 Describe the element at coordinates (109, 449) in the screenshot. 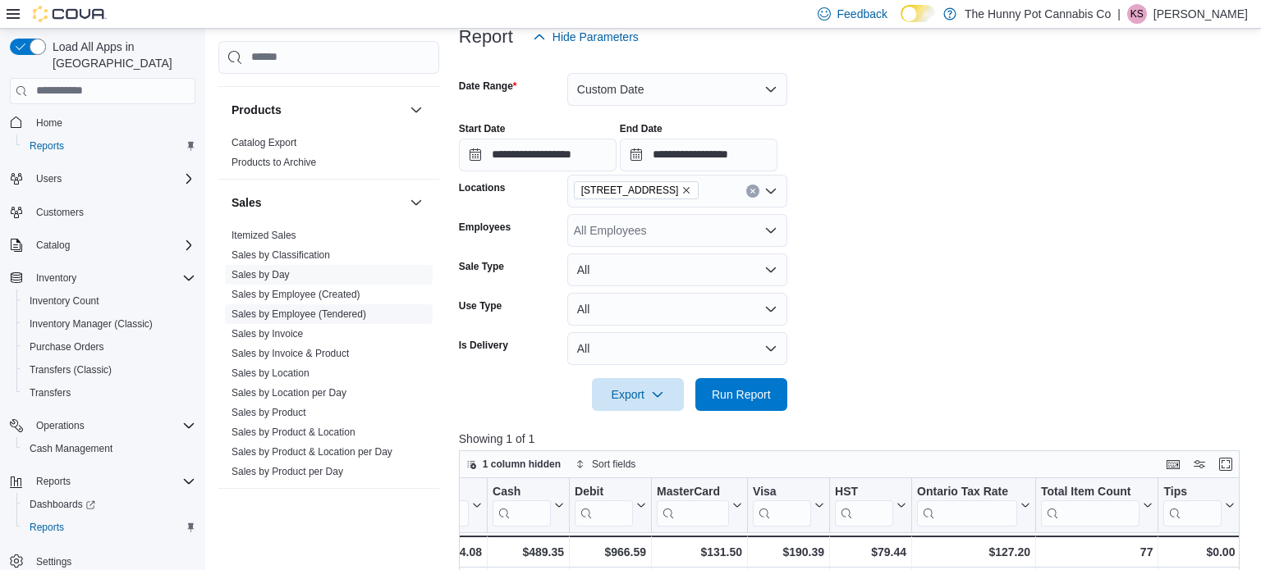

I see `button: Cash Management` at that location.